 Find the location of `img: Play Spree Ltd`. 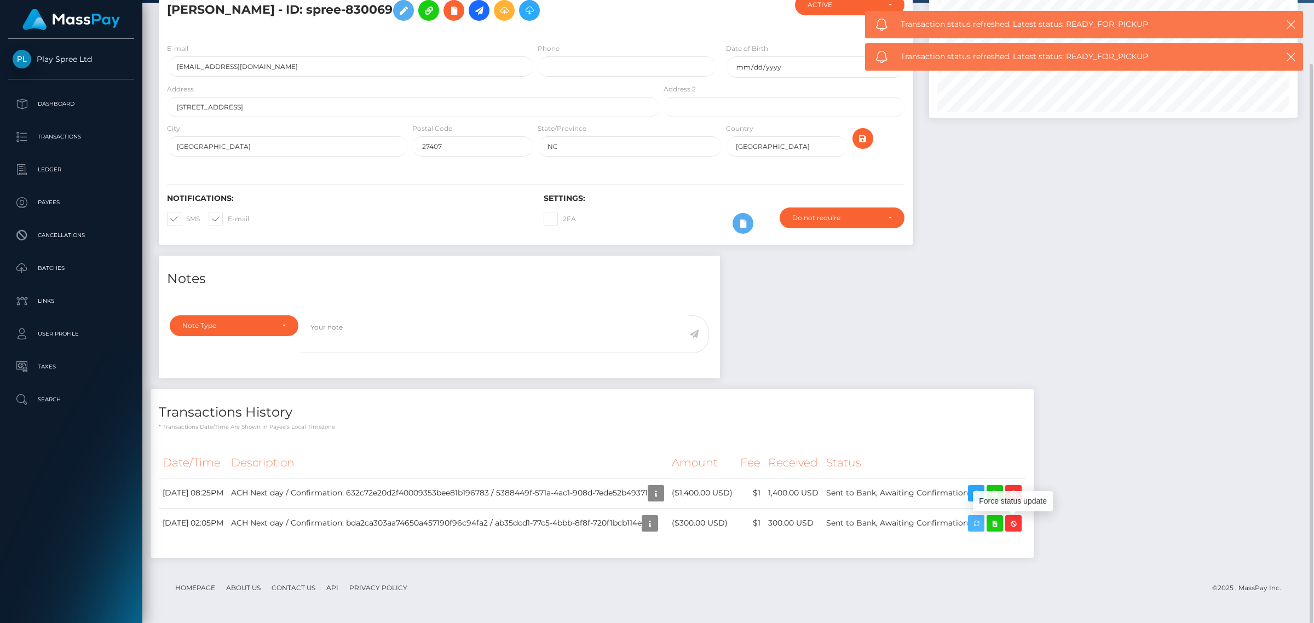

img: Play Spree Ltd is located at coordinates (22, 59).